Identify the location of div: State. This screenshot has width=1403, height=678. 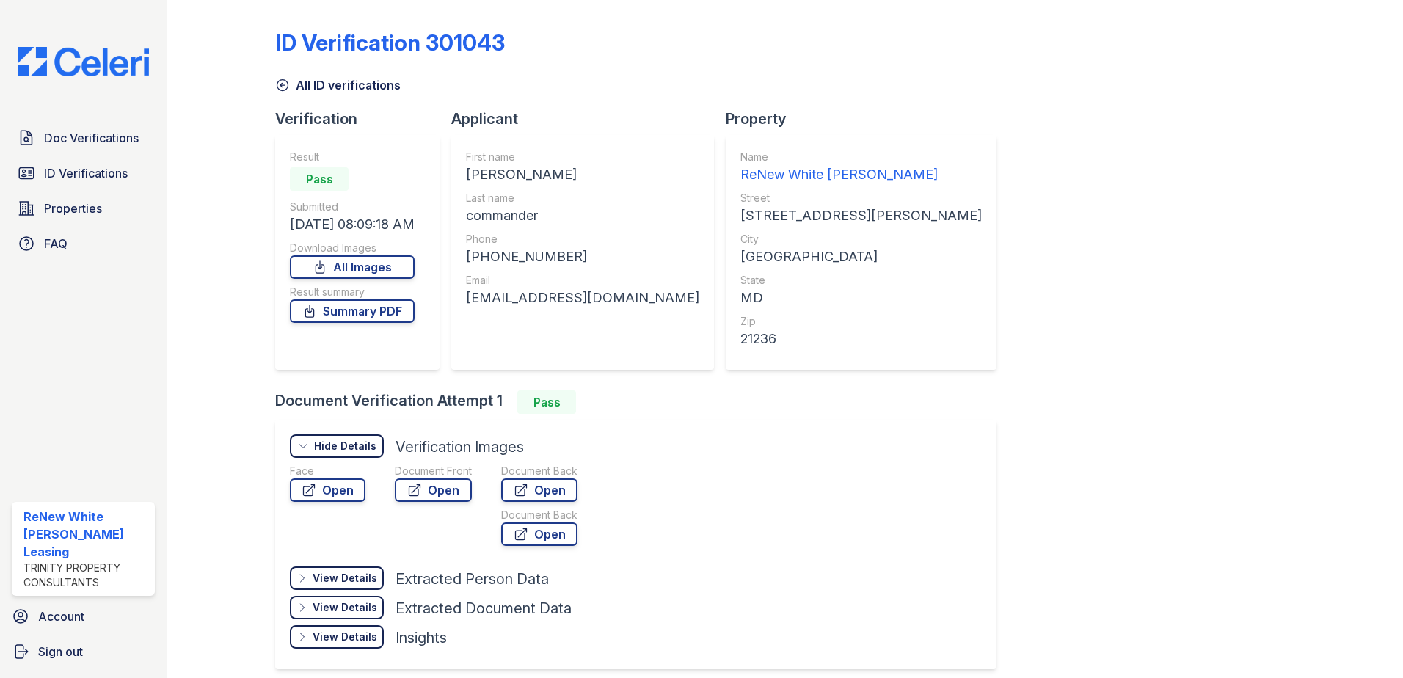
(861, 280).